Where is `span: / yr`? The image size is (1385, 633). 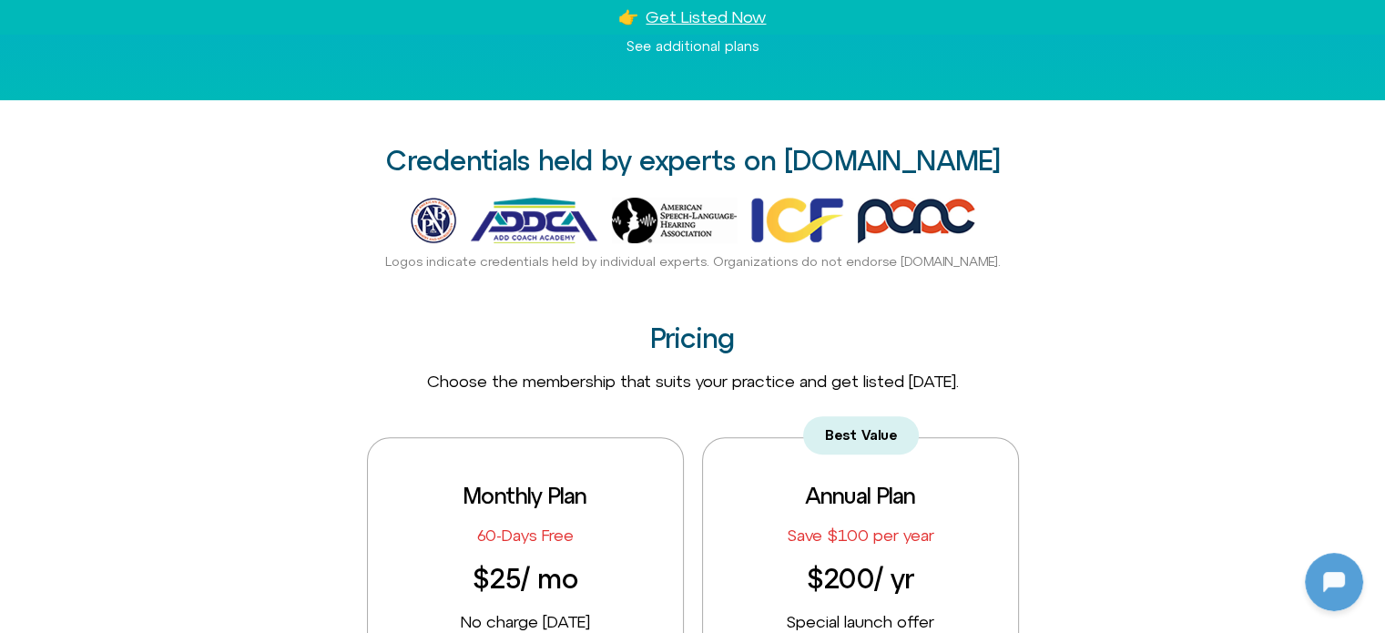
span: / yr is located at coordinates (894, 578).